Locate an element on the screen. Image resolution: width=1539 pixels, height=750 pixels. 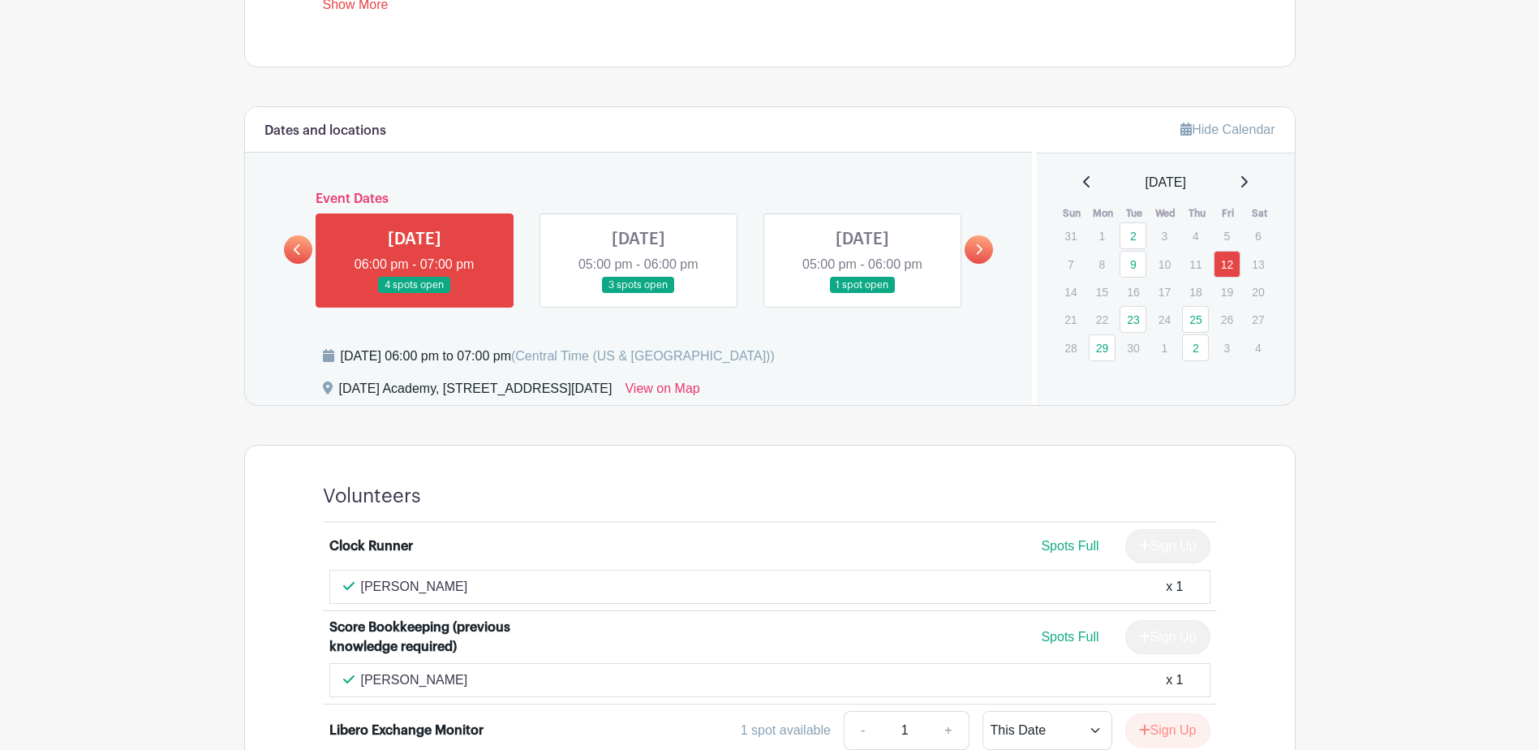
a: View on Map is located at coordinates (662, 392).